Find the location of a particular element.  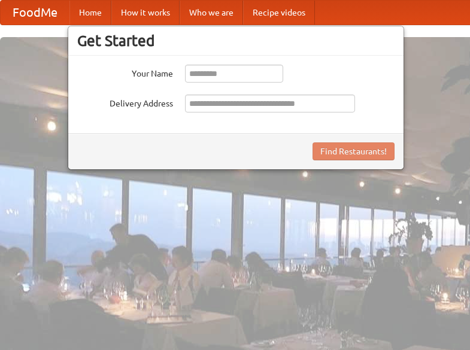

button: Find Restaurants! is located at coordinates (353, 151).